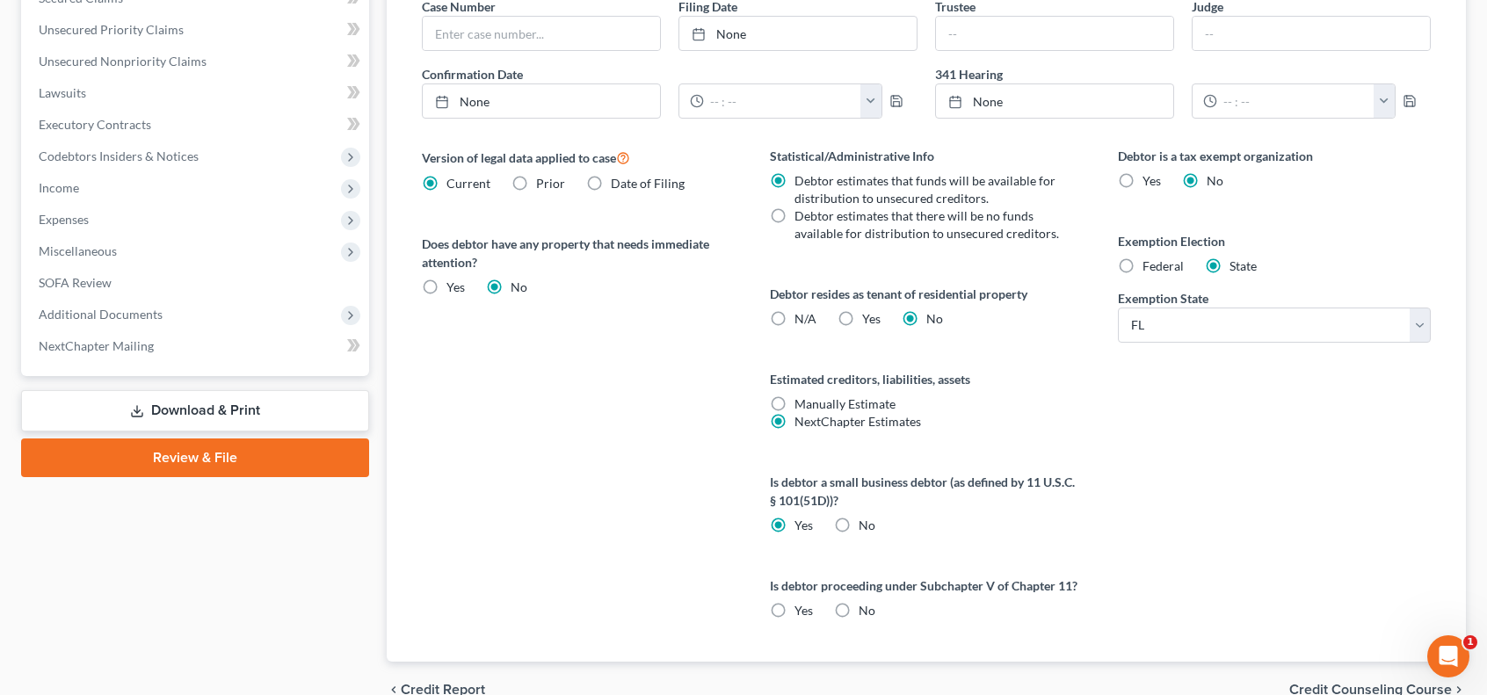 This screenshot has width=1487, height=695. What do you see at coordinates (926, 585) in the screenshot?
I see `label: Is debtor proceeding under Subchapter V of Chapter 11?` at bounding box center [926, 585].